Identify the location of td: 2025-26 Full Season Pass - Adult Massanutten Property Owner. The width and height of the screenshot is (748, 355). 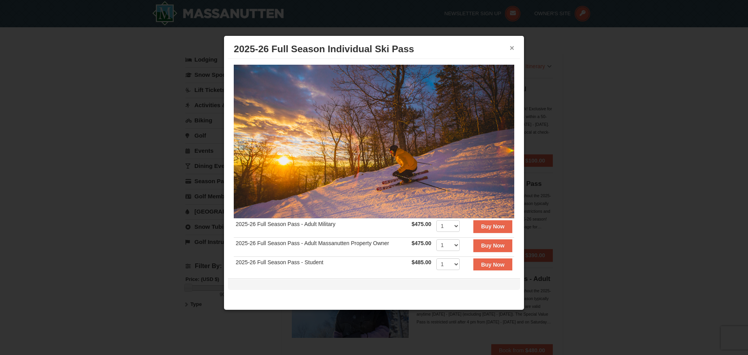
(322, 247).